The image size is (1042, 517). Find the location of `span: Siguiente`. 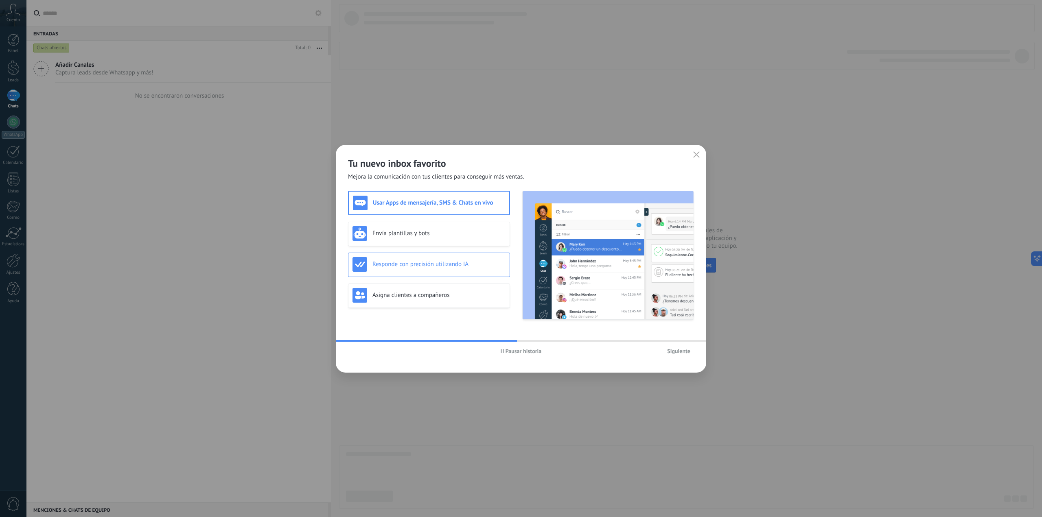

span: Siguiente is located at coordinates (678, 351).